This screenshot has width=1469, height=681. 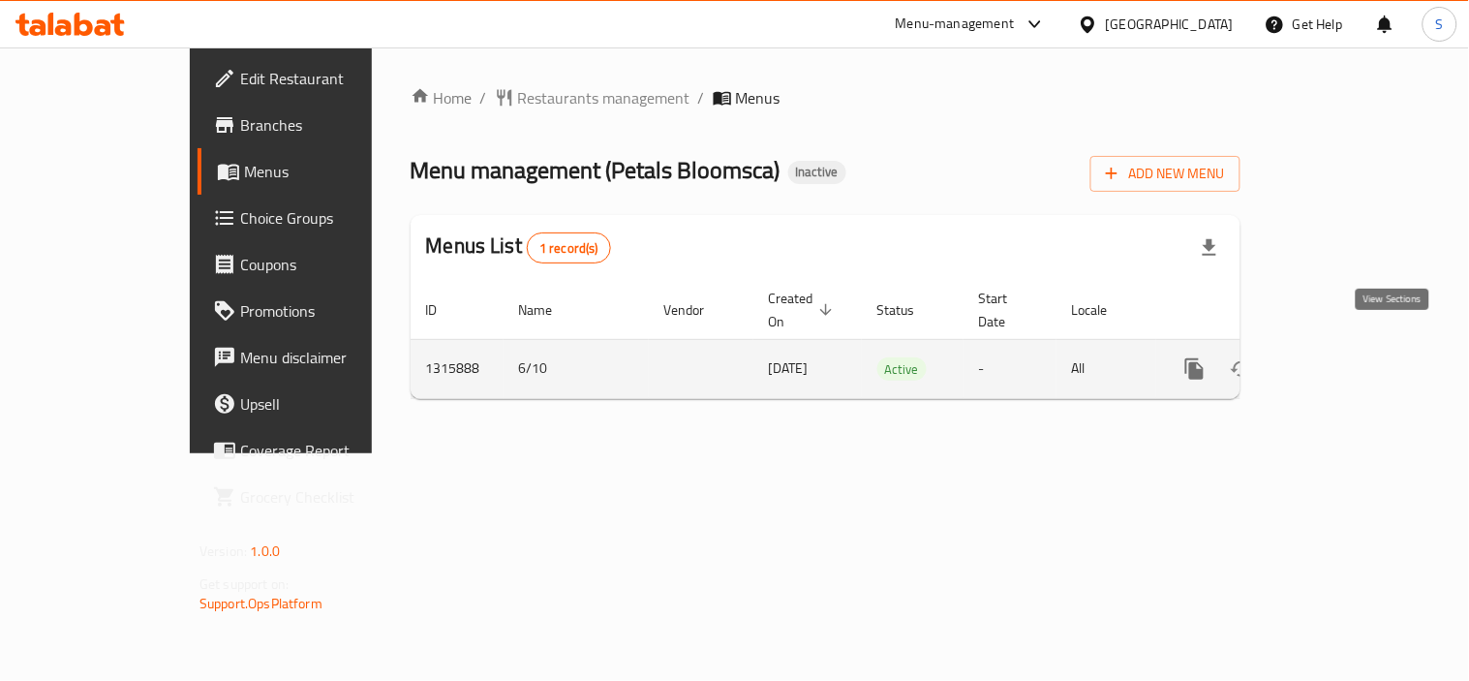 What do you see at coordinates (1165, 173) in the screenshot?
I see `button: Add New Menu` at bounding box center [1165, 173].